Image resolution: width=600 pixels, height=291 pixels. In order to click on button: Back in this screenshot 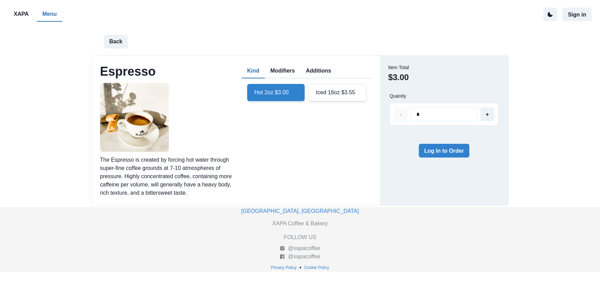, I will do `click(116, 42)`.